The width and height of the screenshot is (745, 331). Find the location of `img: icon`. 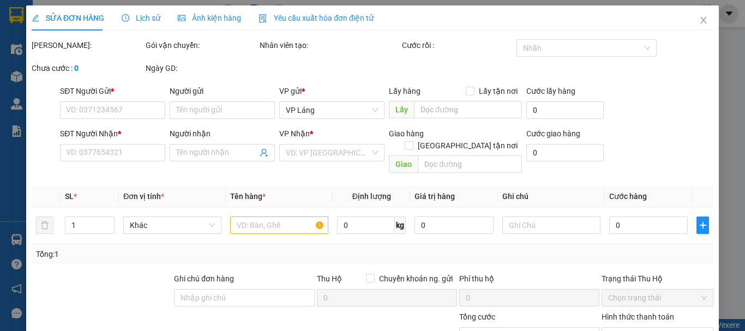

img: icon is located at coordinates (263, 19).